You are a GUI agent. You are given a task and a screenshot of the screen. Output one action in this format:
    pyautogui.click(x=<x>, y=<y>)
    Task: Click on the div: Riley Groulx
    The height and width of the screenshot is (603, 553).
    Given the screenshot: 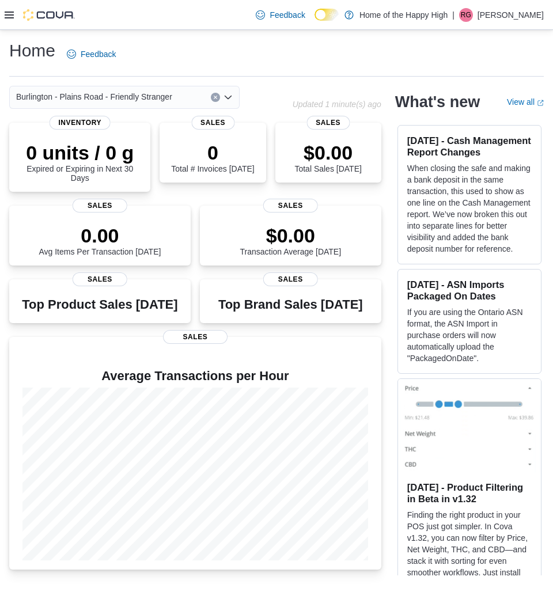 What is the action you would take?
    pyautogui.click(x=466, y=15)
    